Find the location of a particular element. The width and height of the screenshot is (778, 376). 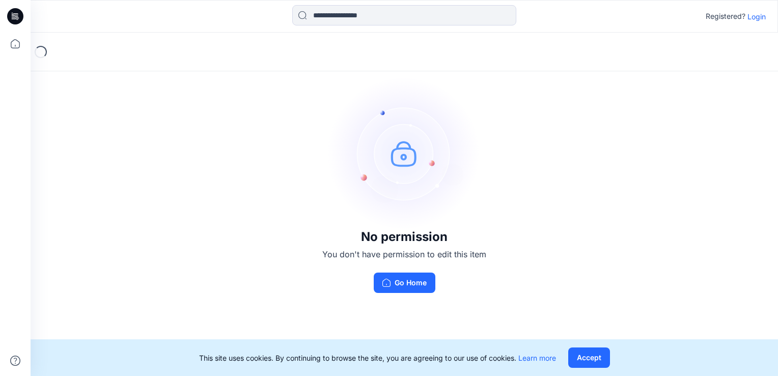

a: Go Home is located at coordinates (404, 282).